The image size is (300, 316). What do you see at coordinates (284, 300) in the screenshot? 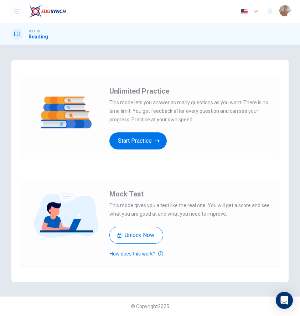
I see `div: Open Intercom Messenger` at bounding box center [284, 300].